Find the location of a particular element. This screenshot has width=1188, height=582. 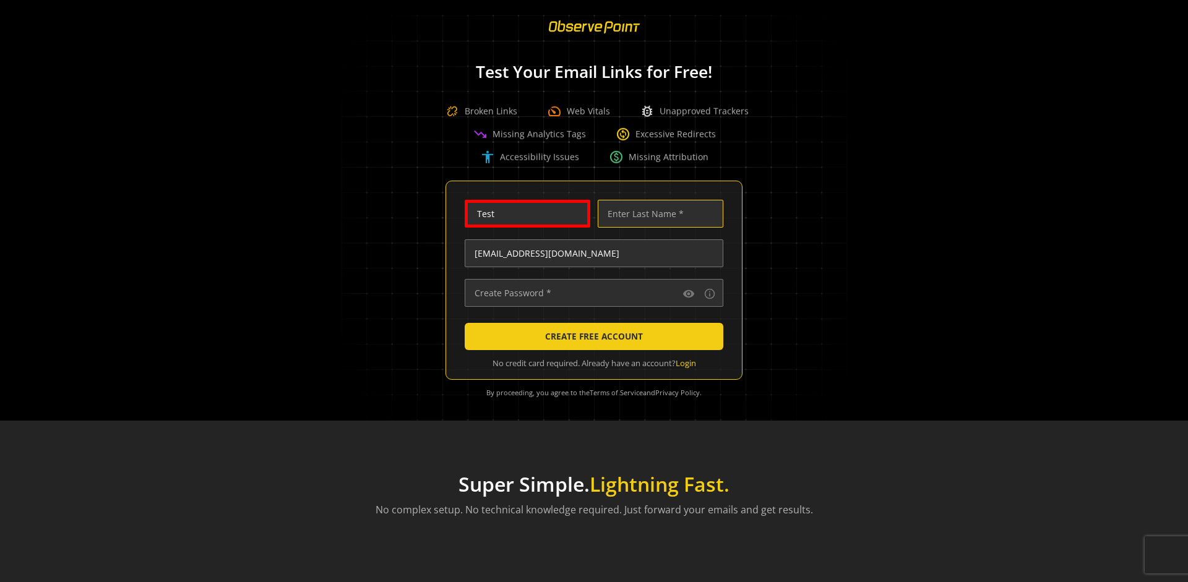

button: Password requirements is located at coordinates (710, 294).